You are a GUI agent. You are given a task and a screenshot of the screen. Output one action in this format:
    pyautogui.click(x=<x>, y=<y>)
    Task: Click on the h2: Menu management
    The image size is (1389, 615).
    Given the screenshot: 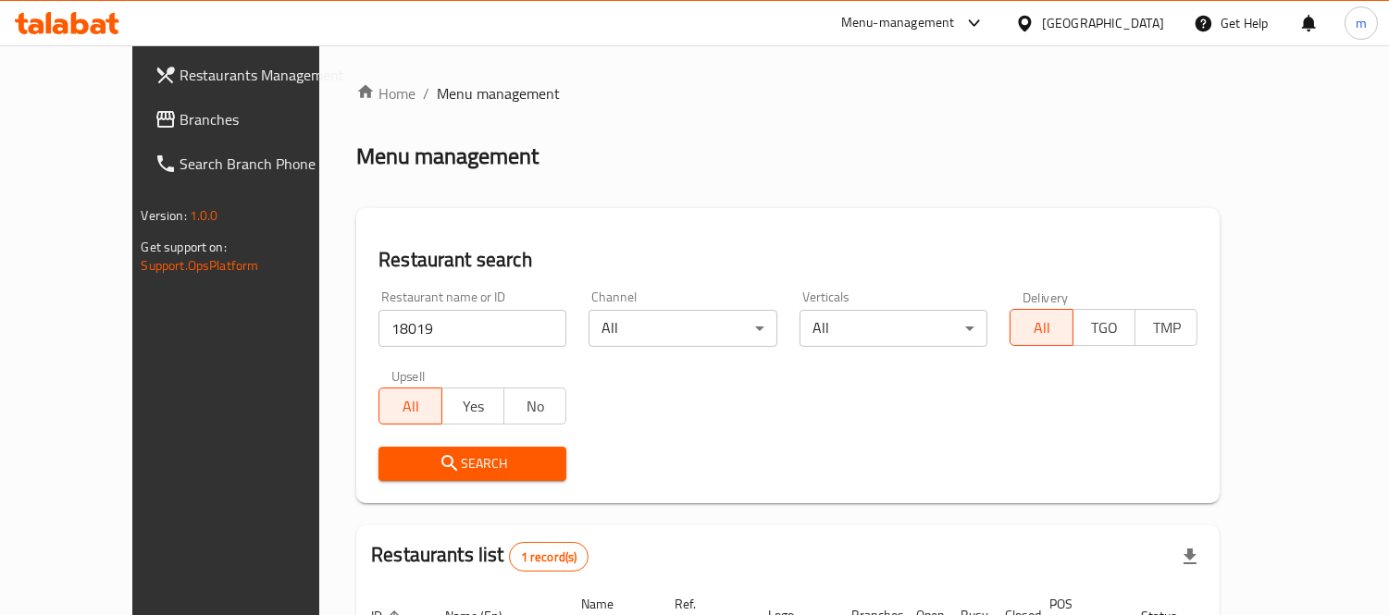 What is the action you would take?
    pyautogui.click(x=447, y=156)
    